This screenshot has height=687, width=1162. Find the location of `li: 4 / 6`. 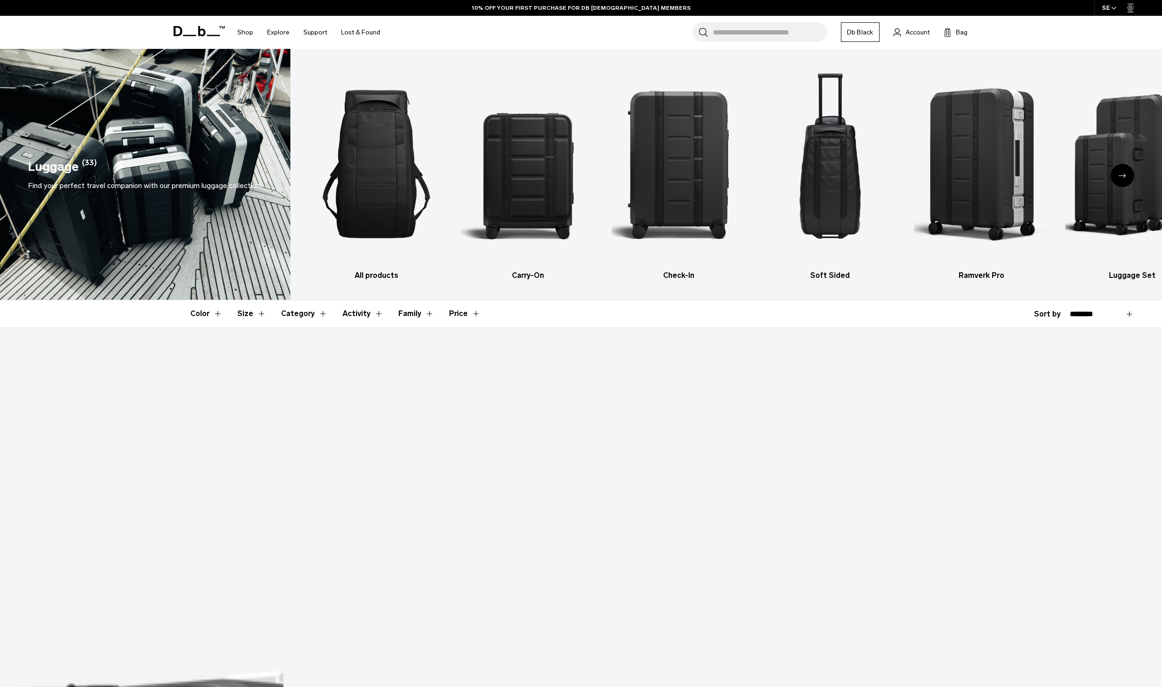

li: 4 / 6 is located at coordinates (830, 172).